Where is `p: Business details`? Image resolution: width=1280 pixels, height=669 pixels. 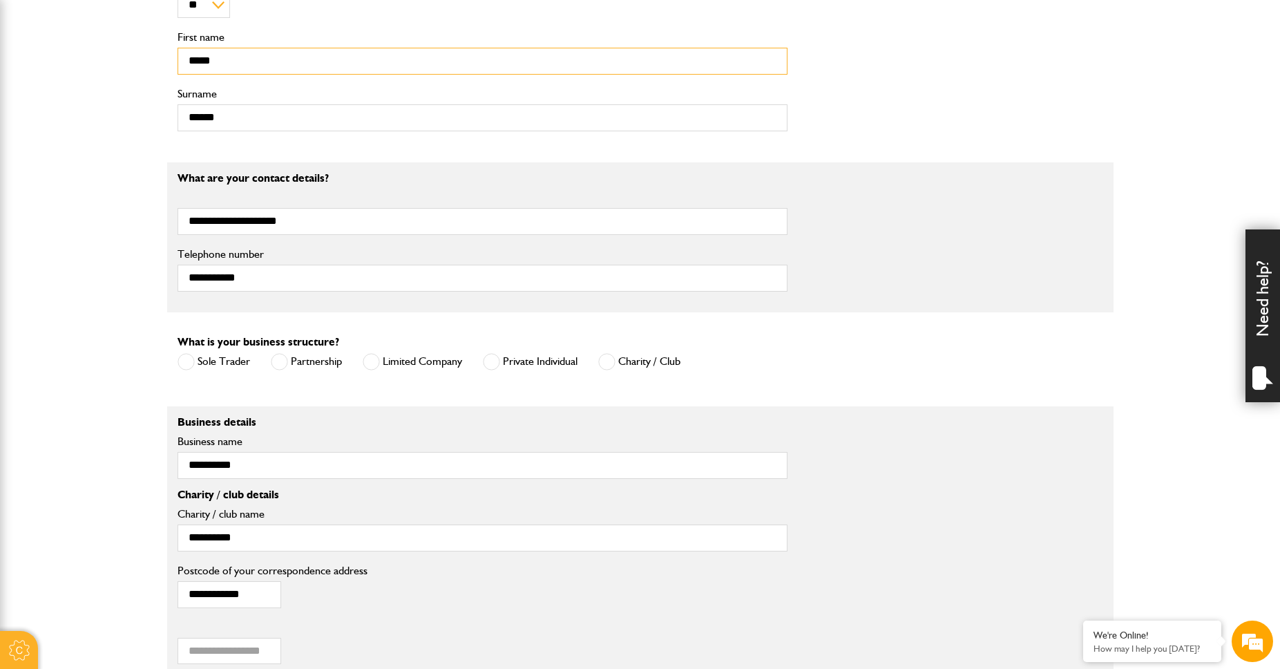
p: Business details is located at coordinates (482, 422).